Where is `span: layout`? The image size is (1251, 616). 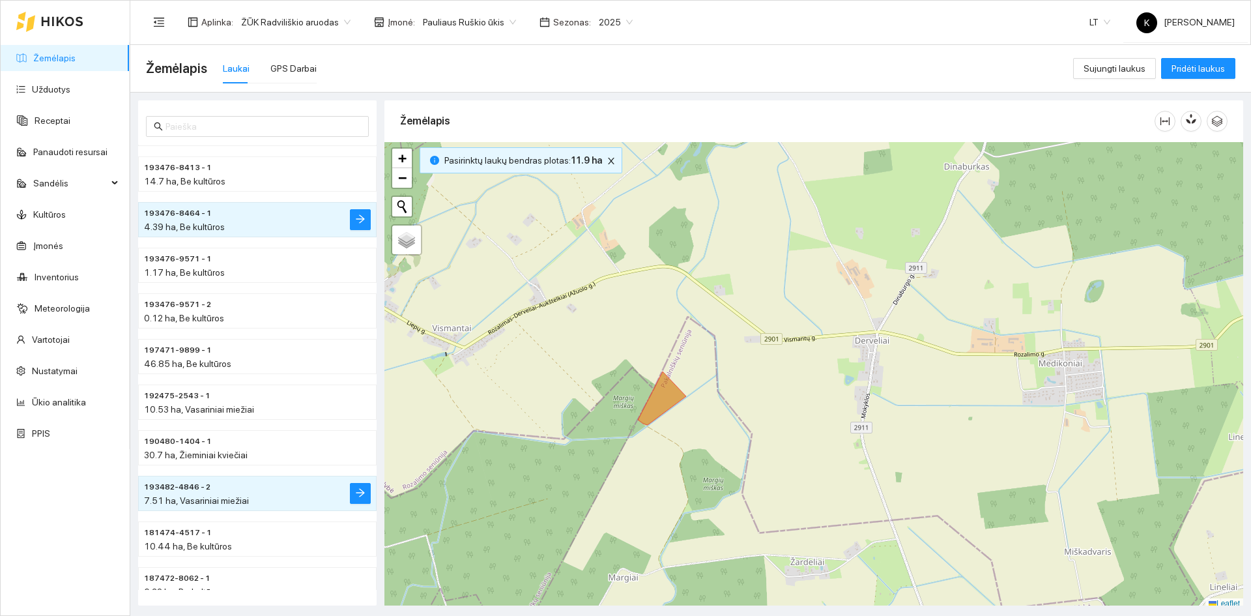 span: layout is located at coordinates (193, 22).